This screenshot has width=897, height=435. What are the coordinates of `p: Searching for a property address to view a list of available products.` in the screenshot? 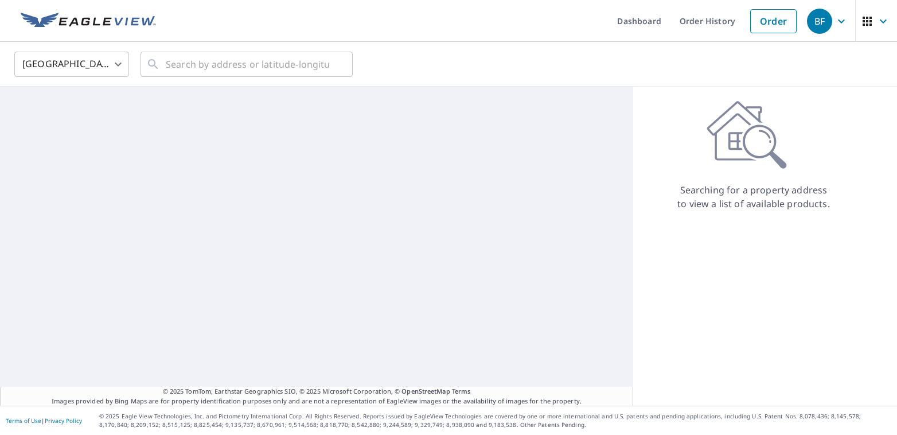 It's located at (754, 197).